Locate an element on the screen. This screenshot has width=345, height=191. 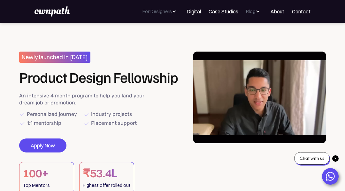
div: Industry projects is located at coordinates (111, 115).